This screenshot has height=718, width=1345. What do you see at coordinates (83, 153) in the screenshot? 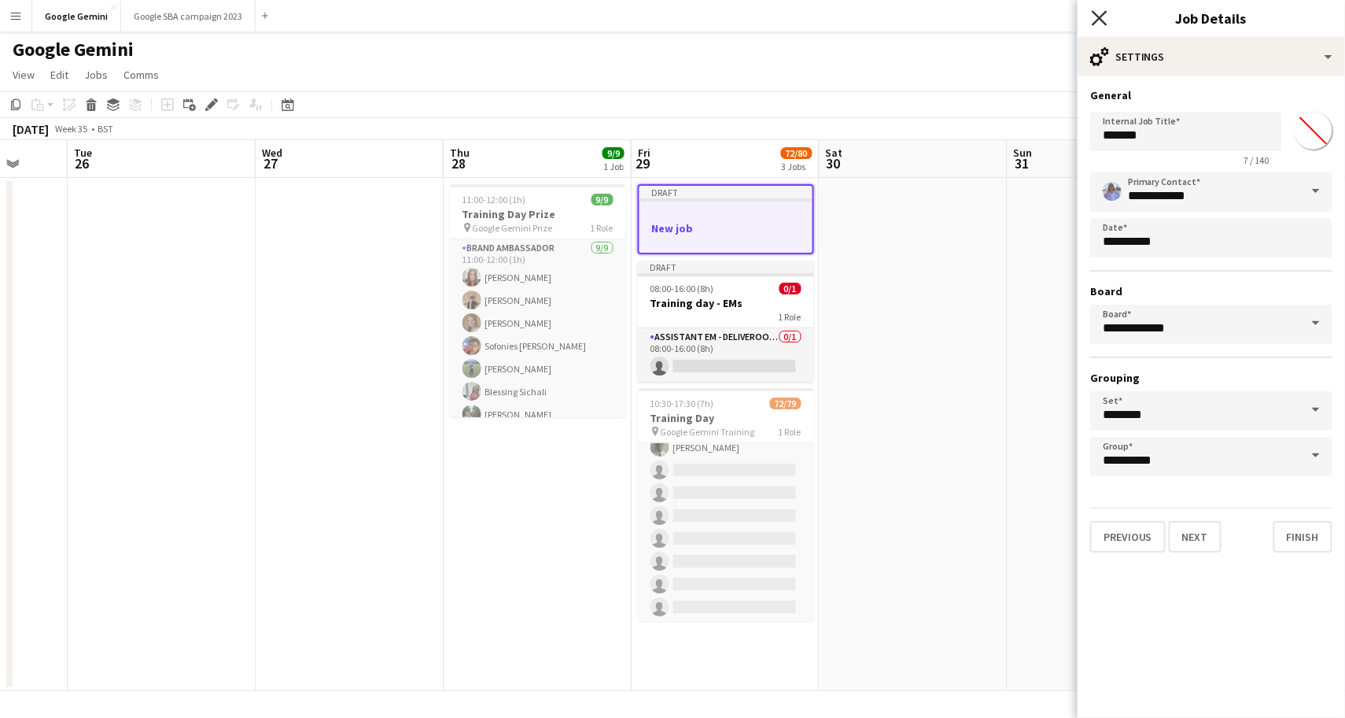
I see `span: Tue` at bounding box center [83, 153].